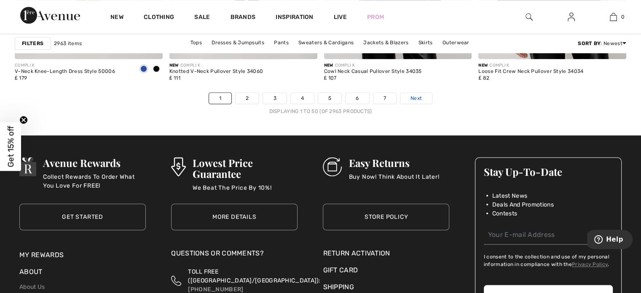  What do you see at coordinates (373, 72) in the screenshot?
I see `div: Cowl Neck Casual Pullover Style 34035` at bounding box center [373, 72].